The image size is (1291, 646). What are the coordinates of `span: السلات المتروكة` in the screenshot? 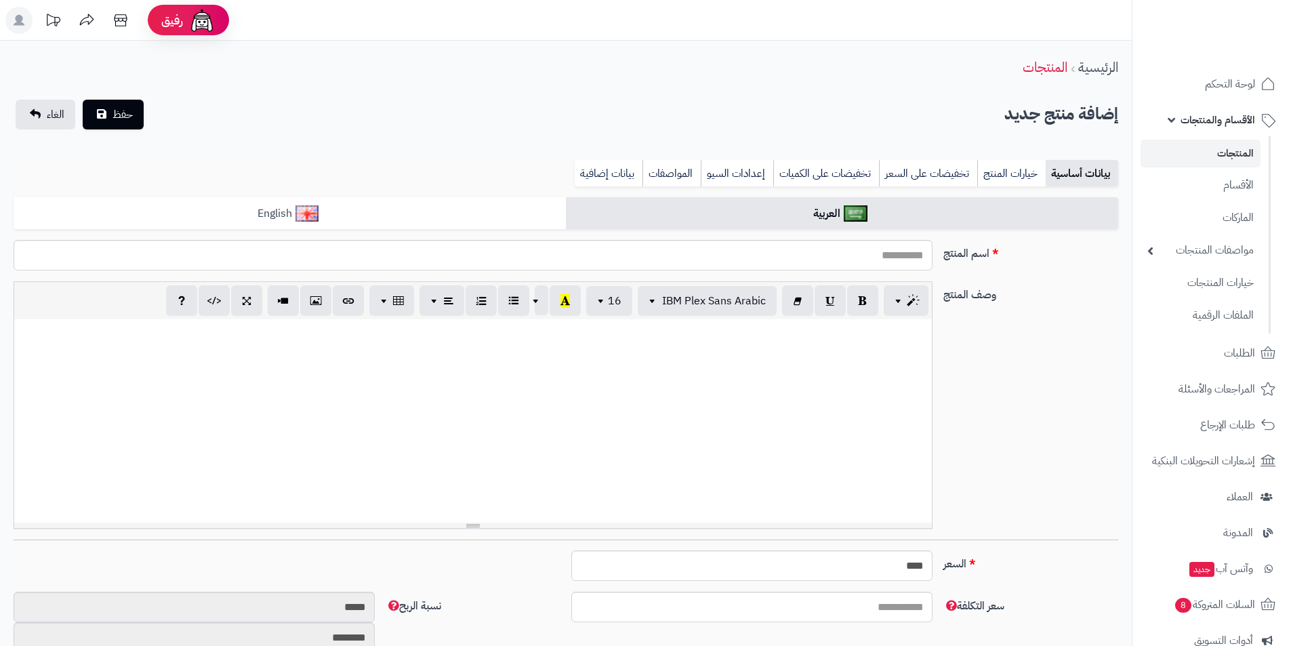 It's located at (1214, 604).